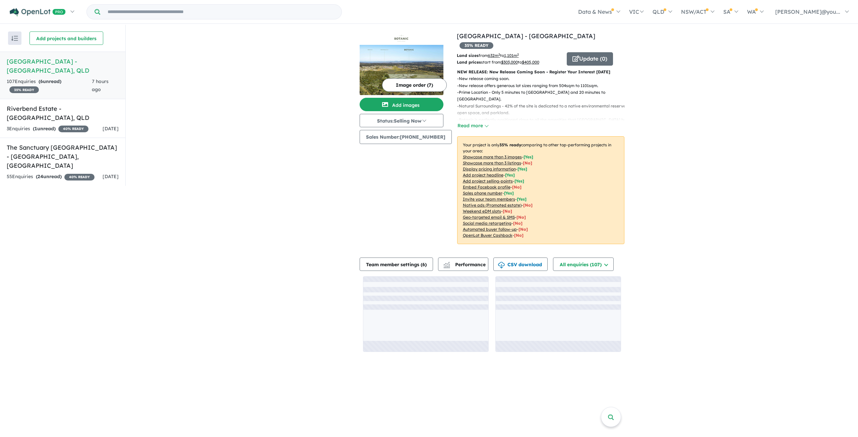 This screenshot has height=437, width=858. What do you see at coordinates (483, 175) in the screenshot?
I see `u: Add project headline` at bounding box center [483, 175].